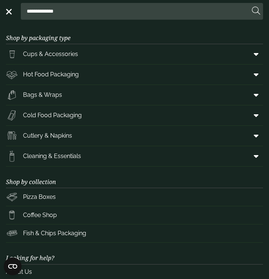 Image resolution: width=269 pixels, height=279 pixels. I want to click on span: Cleaning & Essentials, so click(52, 156).